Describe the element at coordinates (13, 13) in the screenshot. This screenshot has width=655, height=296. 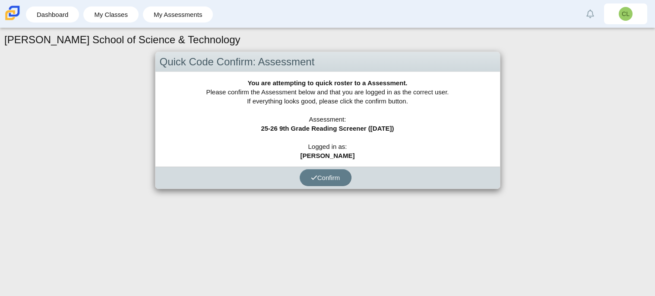
I see `img: Carmen School of Science & Technology` at that location.